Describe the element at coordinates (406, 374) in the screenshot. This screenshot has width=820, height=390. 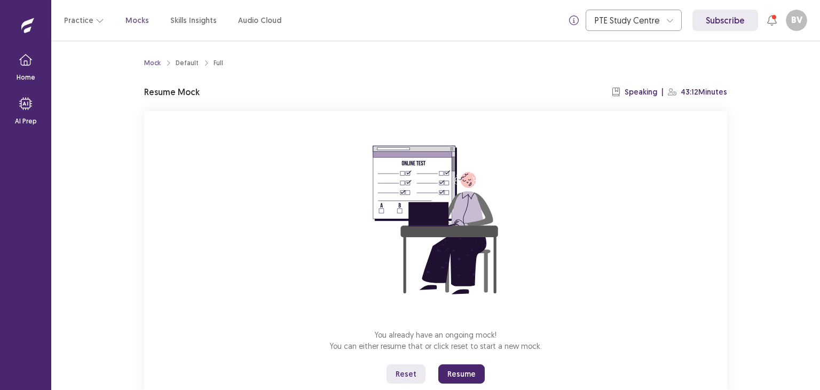
I see `button: Reset` at that location.